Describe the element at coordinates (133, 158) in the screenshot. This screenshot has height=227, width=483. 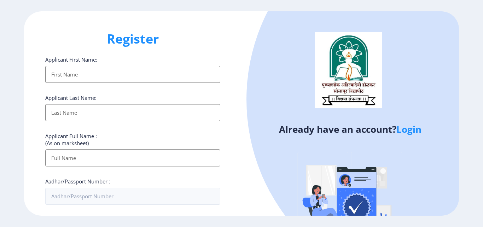
I see `input: Full Name` at that location.